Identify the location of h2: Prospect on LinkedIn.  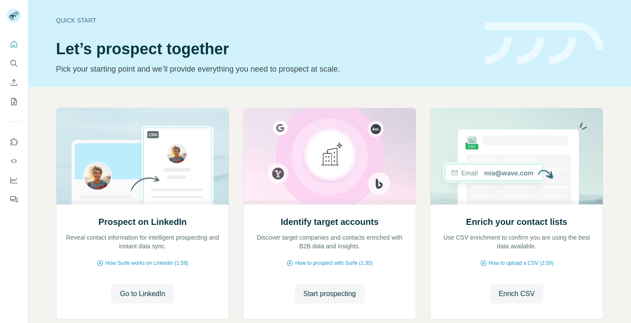
(142, 222).